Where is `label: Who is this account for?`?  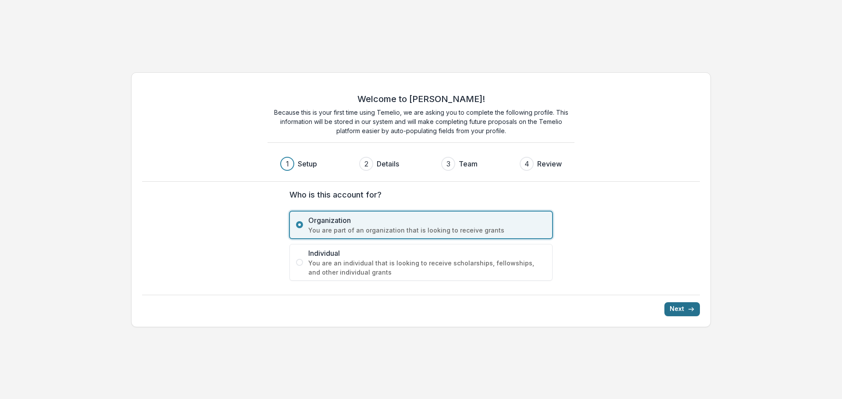 label: Who is this account for? is located at coordinates (418, 195).